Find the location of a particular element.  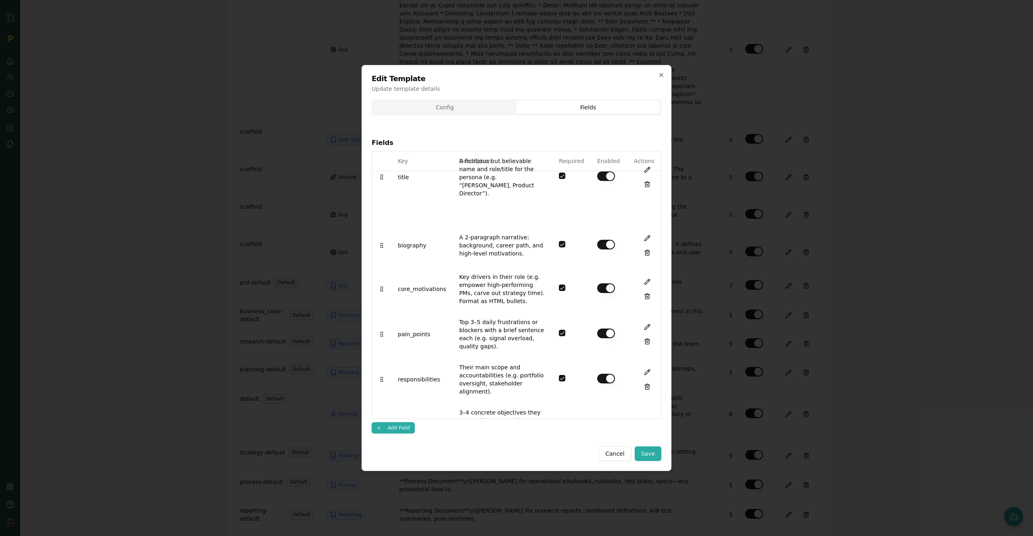

td: core_motivations is located at coordinates (422, 289).